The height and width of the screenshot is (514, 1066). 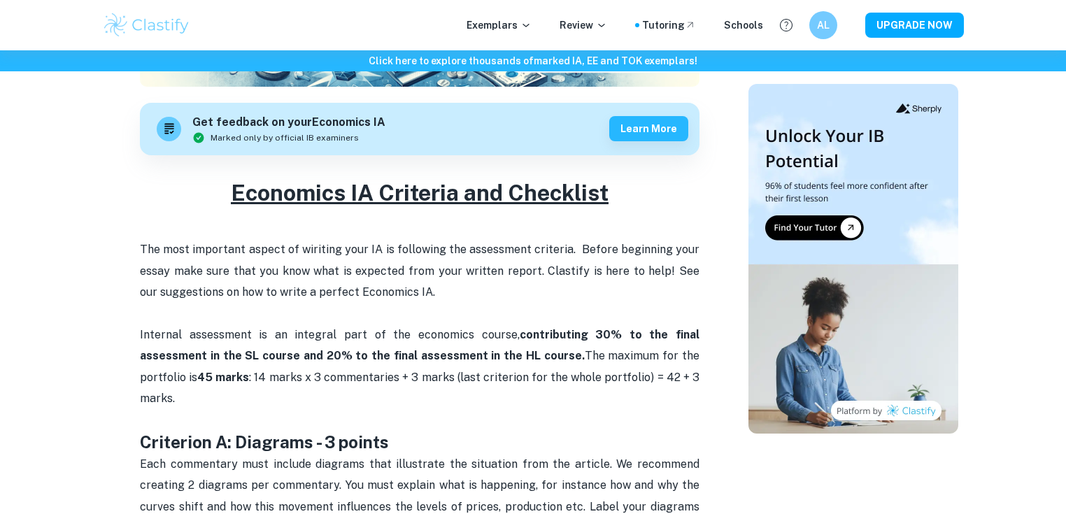 What do you see at coordinates (223, 377) in the screenshot?
I see `strong: 45 marks` at bounding box center [223, 377].